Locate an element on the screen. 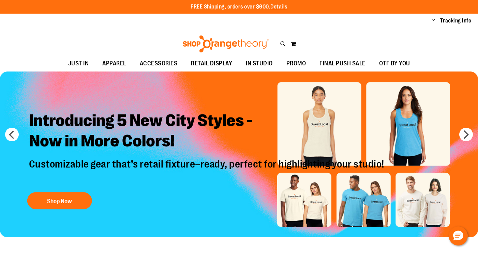 This screenshot has height=254, width=478. button: next is located at coordinates (466, 135).